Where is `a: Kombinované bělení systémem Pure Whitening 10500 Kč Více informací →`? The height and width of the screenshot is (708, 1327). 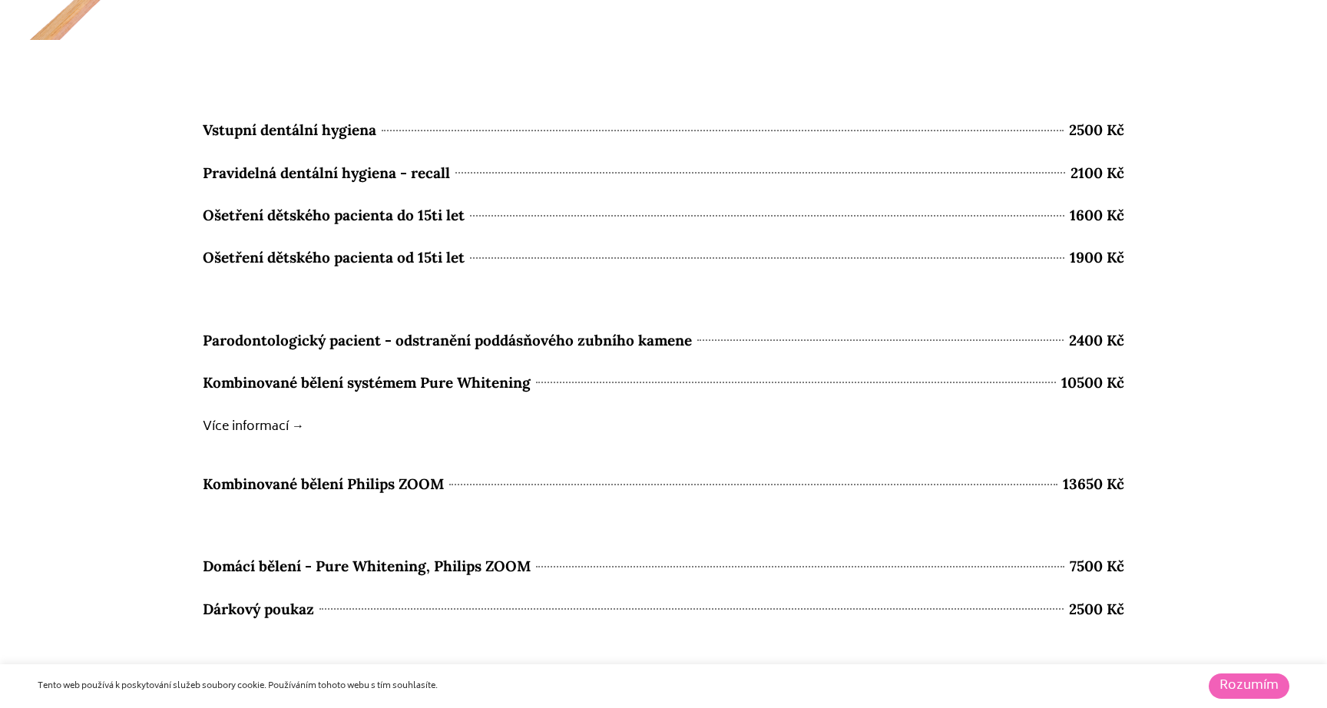 a: Kombinované bělení systémem Pure Whitening 10500 Kč Více informací → is located at coordinates (663, 416).